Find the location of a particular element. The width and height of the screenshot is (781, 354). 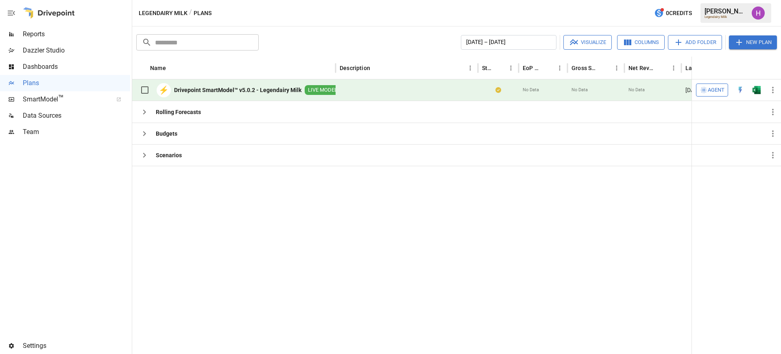

div: EoP Cash is located at coordinates (532, 68).